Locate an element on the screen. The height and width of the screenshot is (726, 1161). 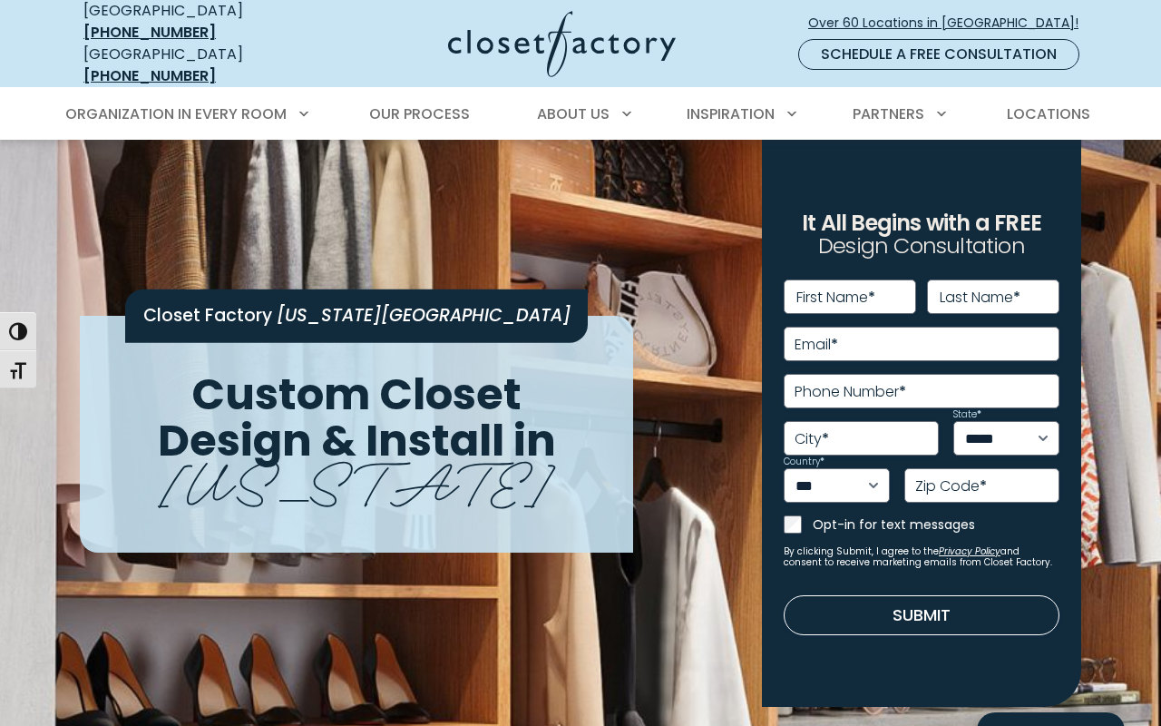
label: State is located at coordinates (967, 415).